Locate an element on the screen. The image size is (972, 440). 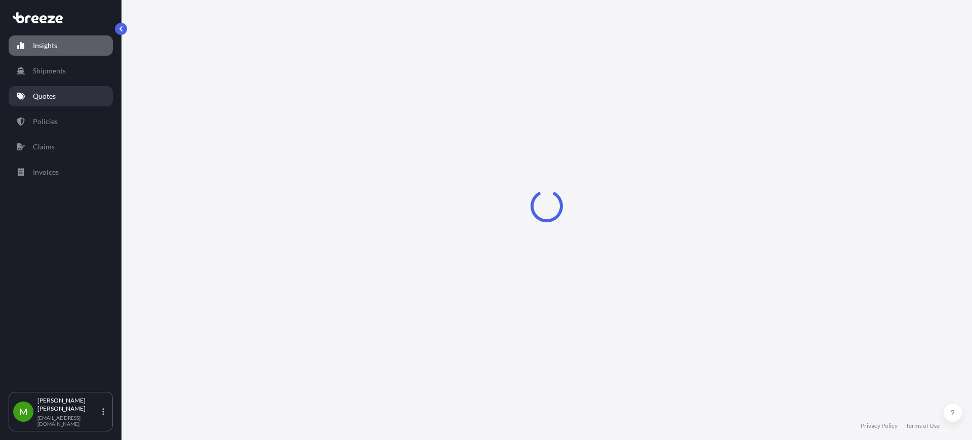
p: Privacy Policy is located at coordinates (879, 426).